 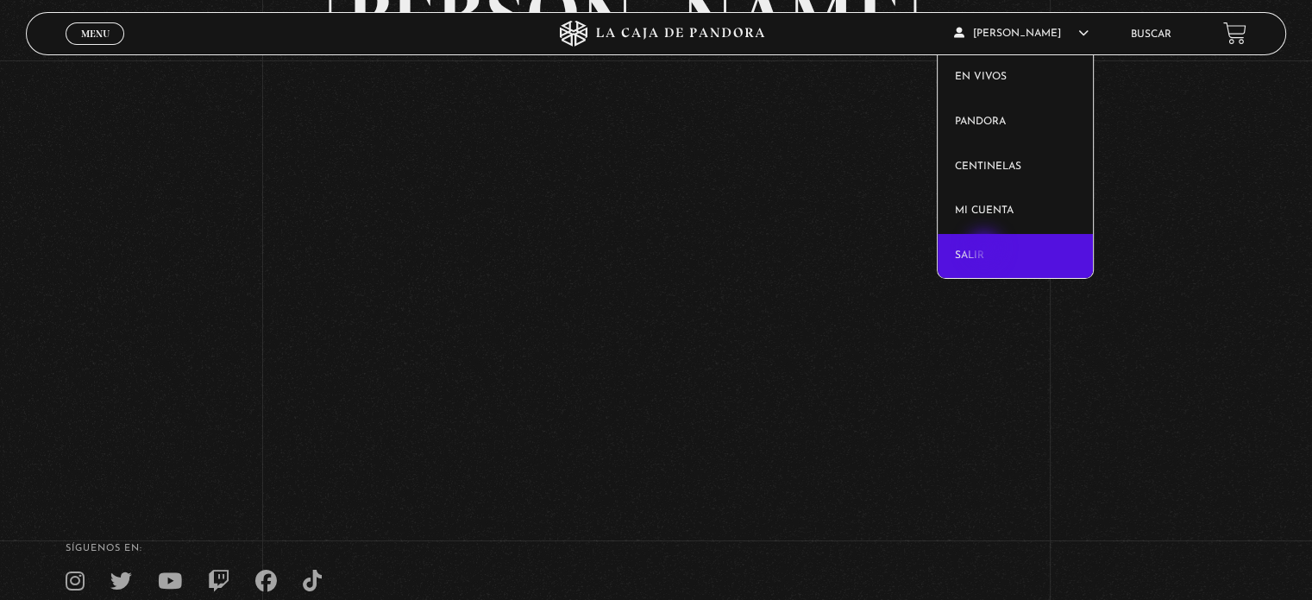 What do you see at coordinates (95, 34) in the screenshot?
I see `span: Menu` at bounding box center [95, 34].